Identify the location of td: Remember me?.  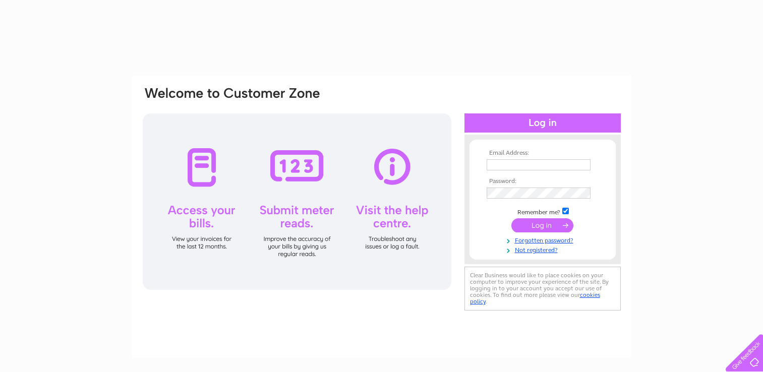
(543, 211).